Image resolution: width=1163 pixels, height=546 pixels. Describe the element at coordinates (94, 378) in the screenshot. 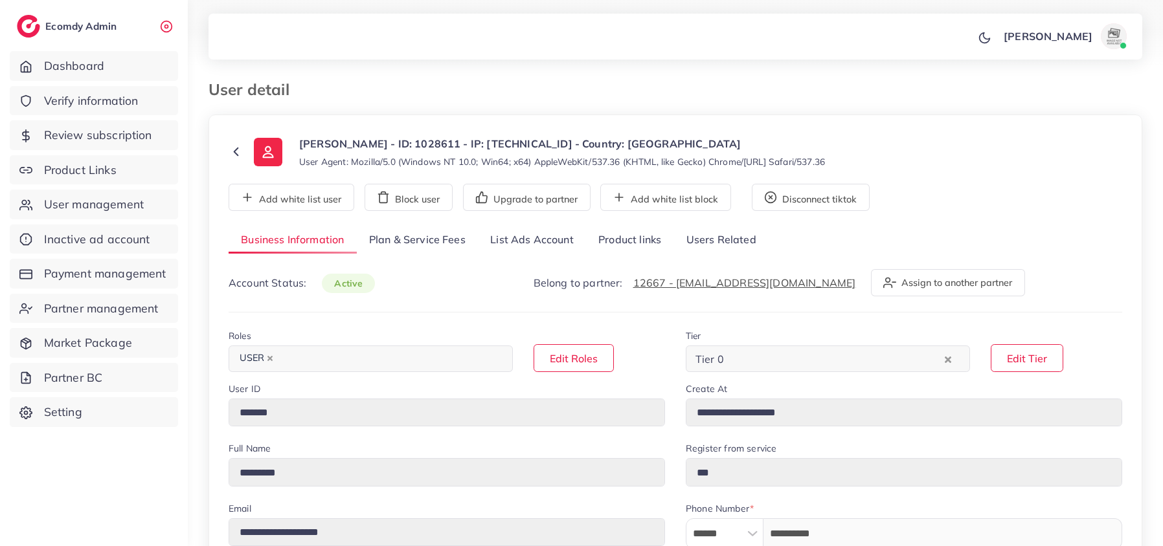

I see `a: Partner BC` at that location.